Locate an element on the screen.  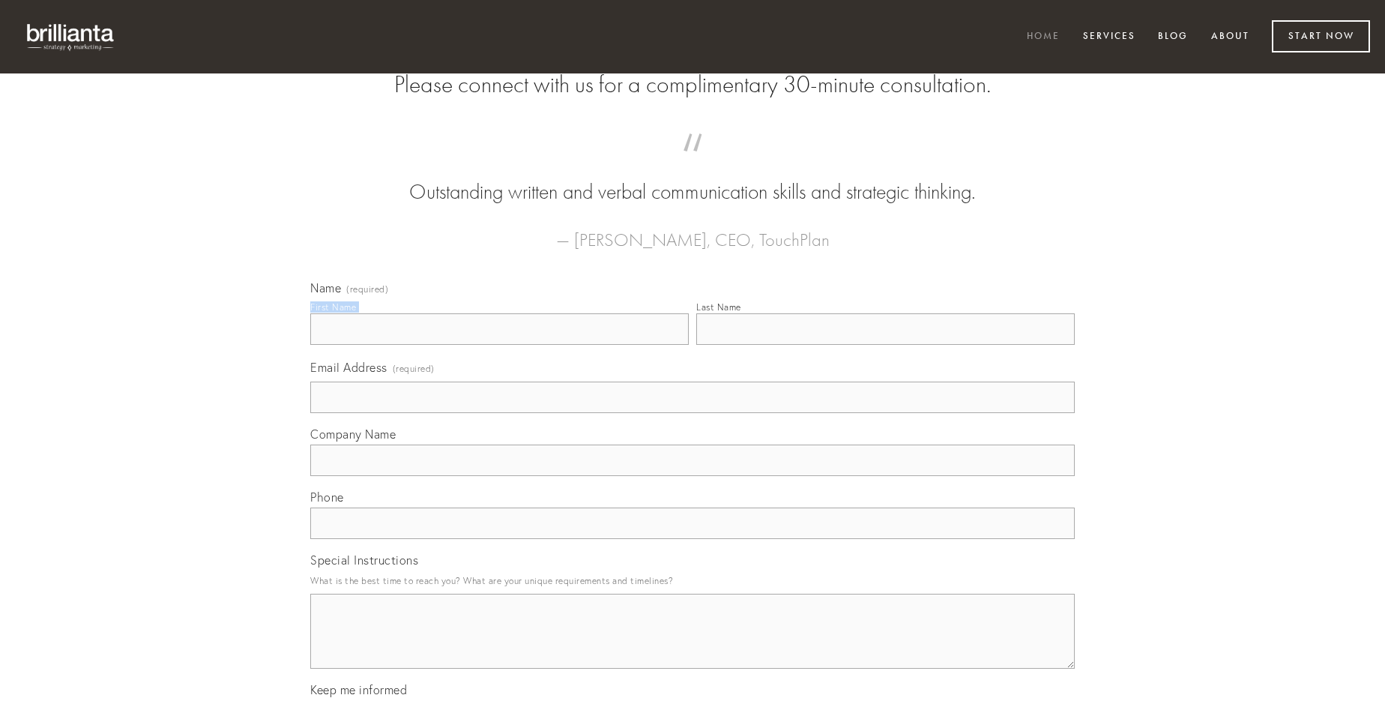
span: Email Address is located at coordinates (348, 367).